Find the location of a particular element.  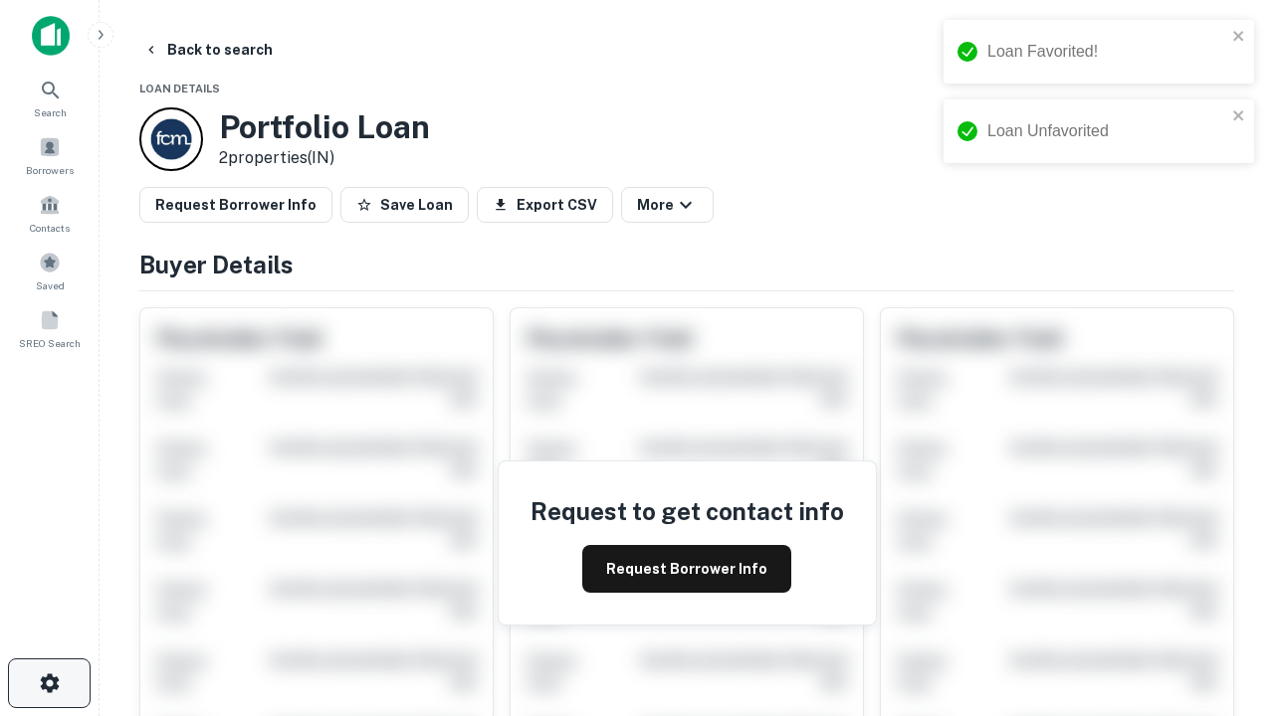

span: Loan Details is located at coordinates (179, 89).